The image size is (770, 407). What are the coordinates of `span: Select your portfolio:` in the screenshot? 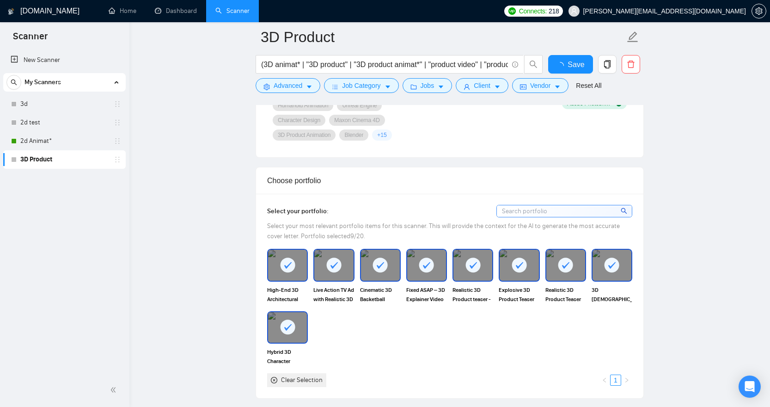 It's located at (298, 211).